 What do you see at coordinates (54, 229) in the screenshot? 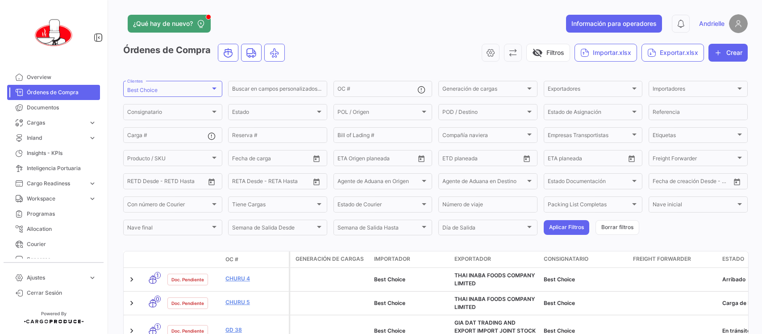
I see `a: Allocation` at bounding box center [54, 229].